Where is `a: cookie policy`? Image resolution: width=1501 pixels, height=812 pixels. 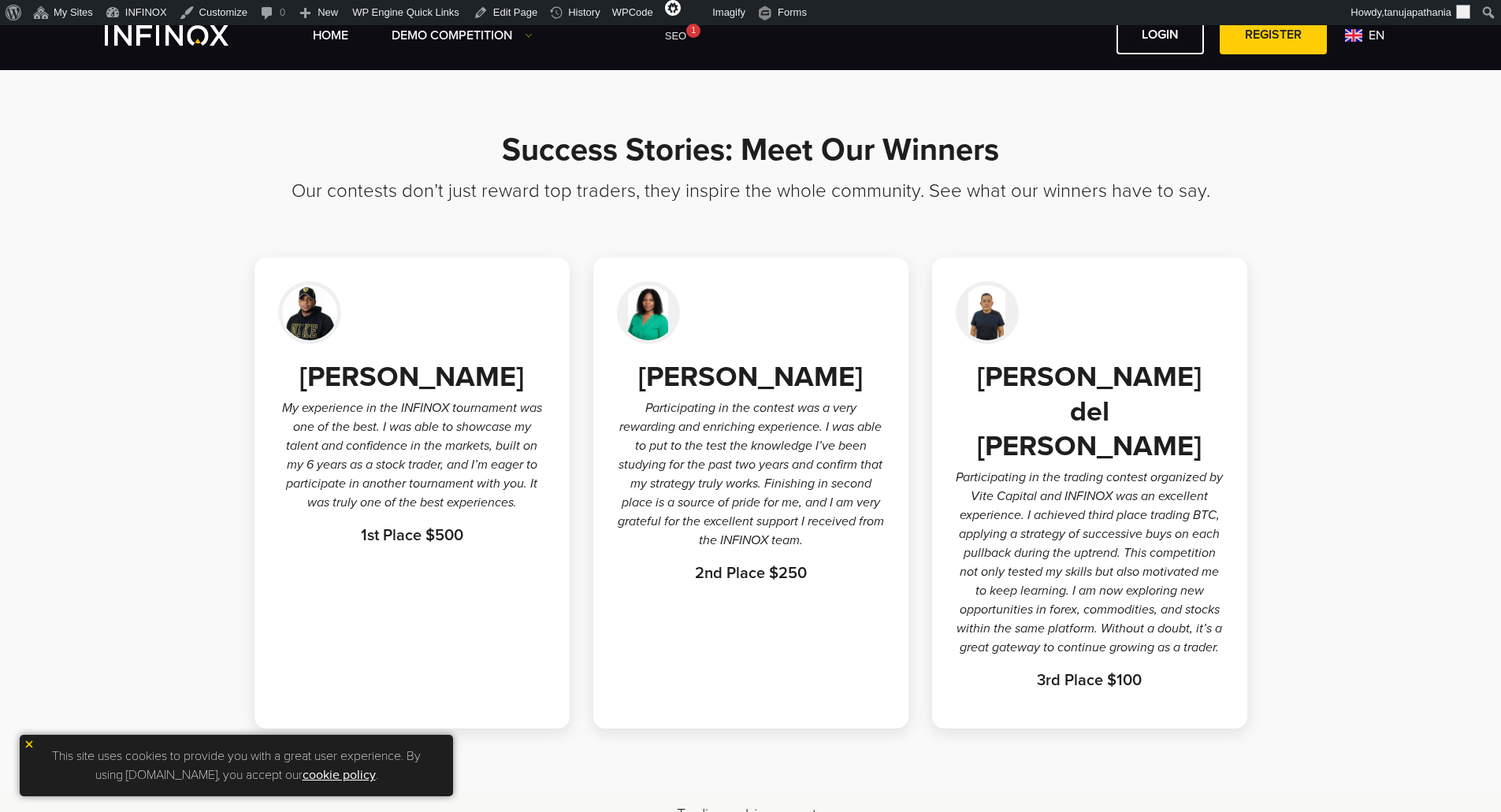 a: cookie policy is located at coordinates (338, 775).